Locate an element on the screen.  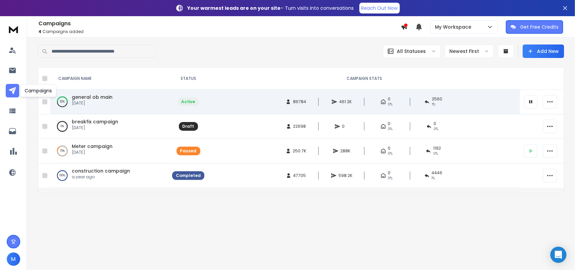
h1: Campaigns is located at coordinates (220, 24).